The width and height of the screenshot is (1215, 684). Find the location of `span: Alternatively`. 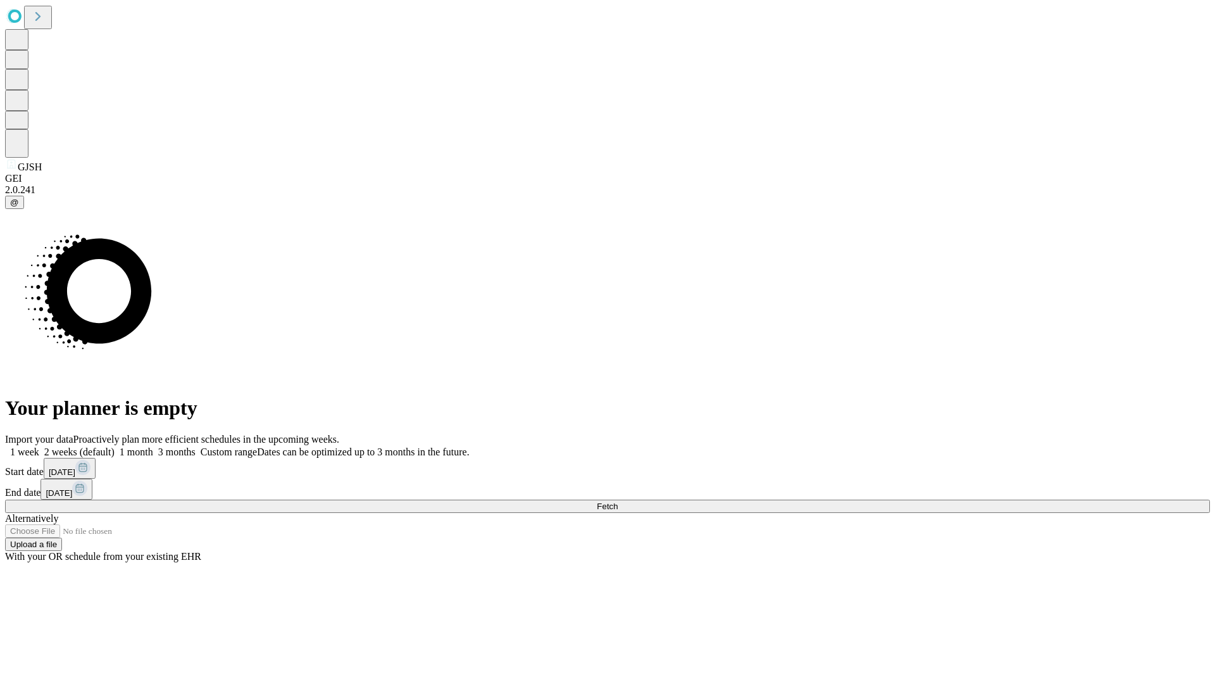

span: Alternatively is located at coordinates (32, 518).